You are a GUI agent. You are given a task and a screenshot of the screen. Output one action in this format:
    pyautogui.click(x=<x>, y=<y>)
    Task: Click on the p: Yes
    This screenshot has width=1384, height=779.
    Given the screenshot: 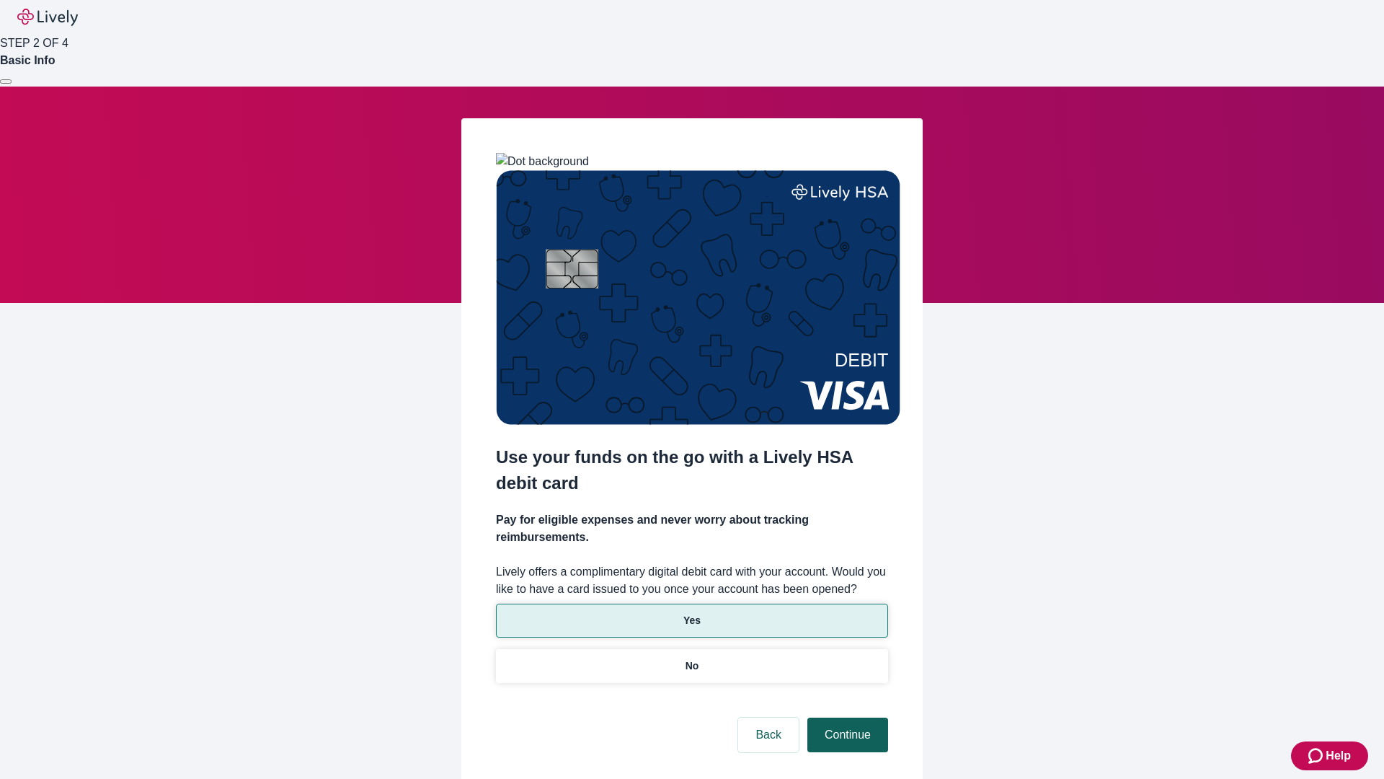 What is the action you would take?
    pyautogui.click(x=692, y=620)
    